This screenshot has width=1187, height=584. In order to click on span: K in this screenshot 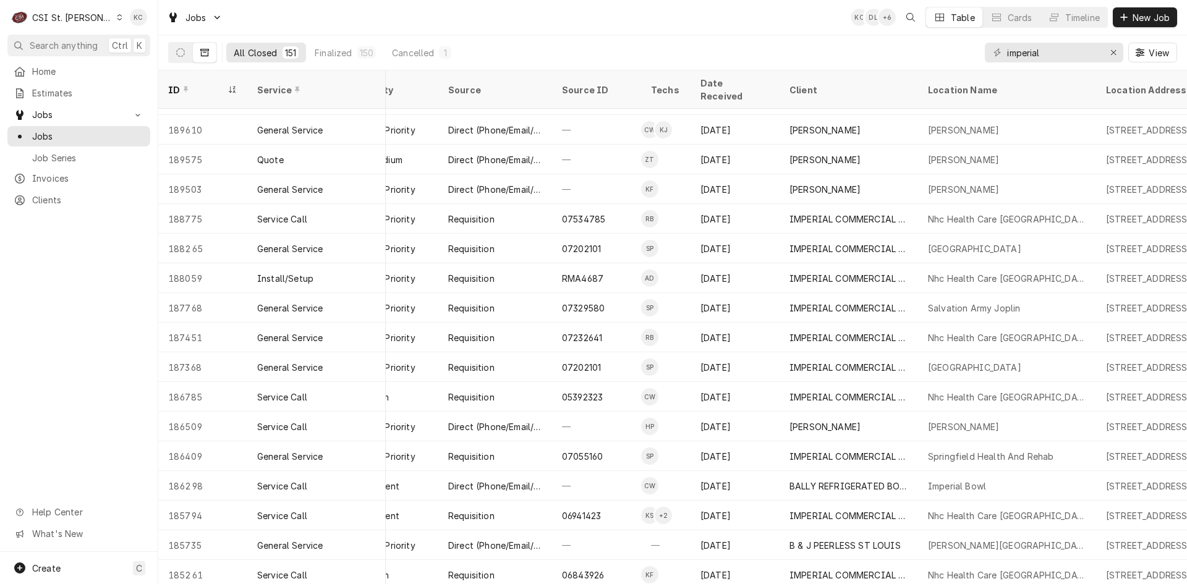, I will do `click(139, 45)`.